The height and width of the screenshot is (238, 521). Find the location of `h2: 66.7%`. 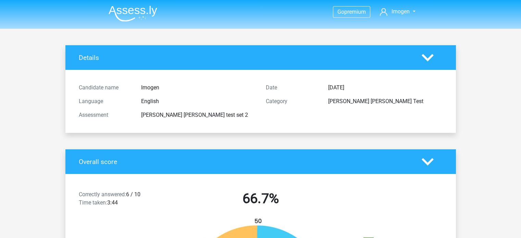

h2: 66.7% is located at coordinates (261, 199).